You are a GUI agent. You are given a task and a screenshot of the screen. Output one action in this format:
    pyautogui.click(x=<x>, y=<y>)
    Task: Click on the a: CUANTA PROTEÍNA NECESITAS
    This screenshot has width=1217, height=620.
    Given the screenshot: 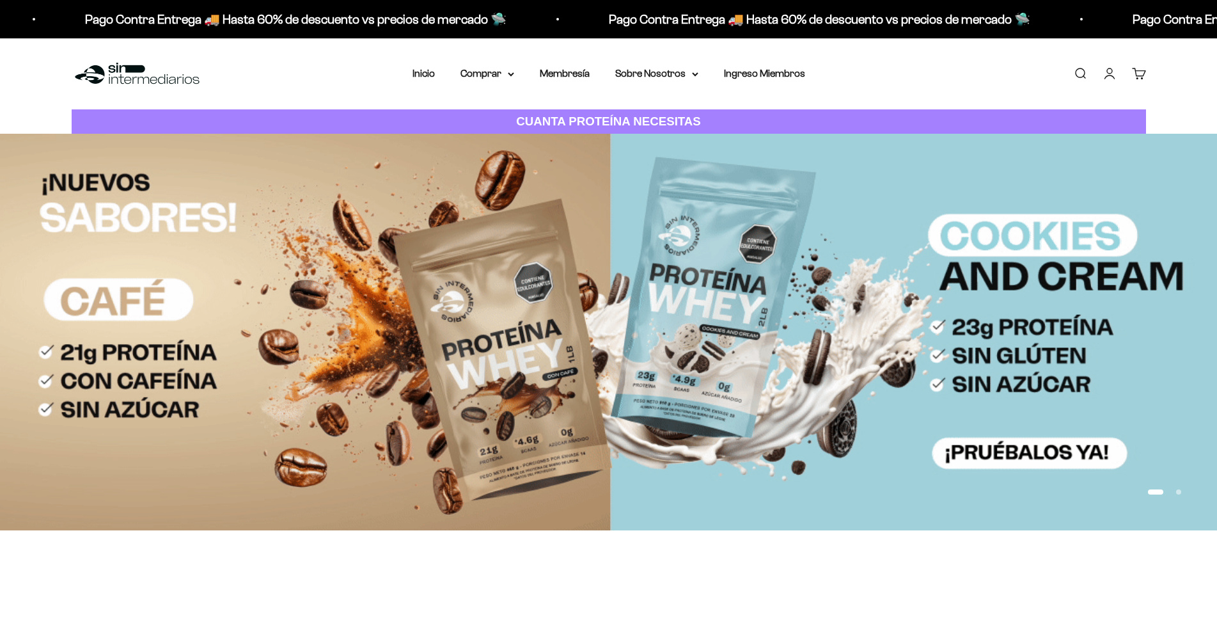 What is the action you would take?
    pyautogui.click(x=609, y=122)
    